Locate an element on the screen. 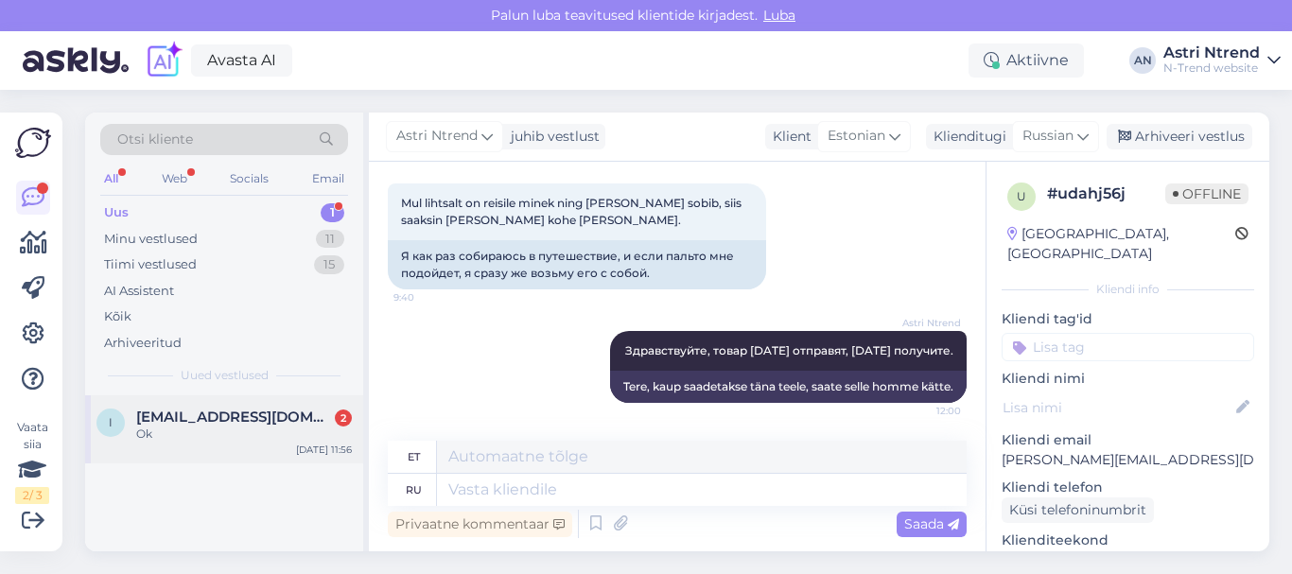 The height and width of the screenshot is (574, 1292). div: Я как раз собираюсь в путешествие, и если пальто мне подойдет, я сразу же возьму его с собой. is located at coordinates (577, 265).